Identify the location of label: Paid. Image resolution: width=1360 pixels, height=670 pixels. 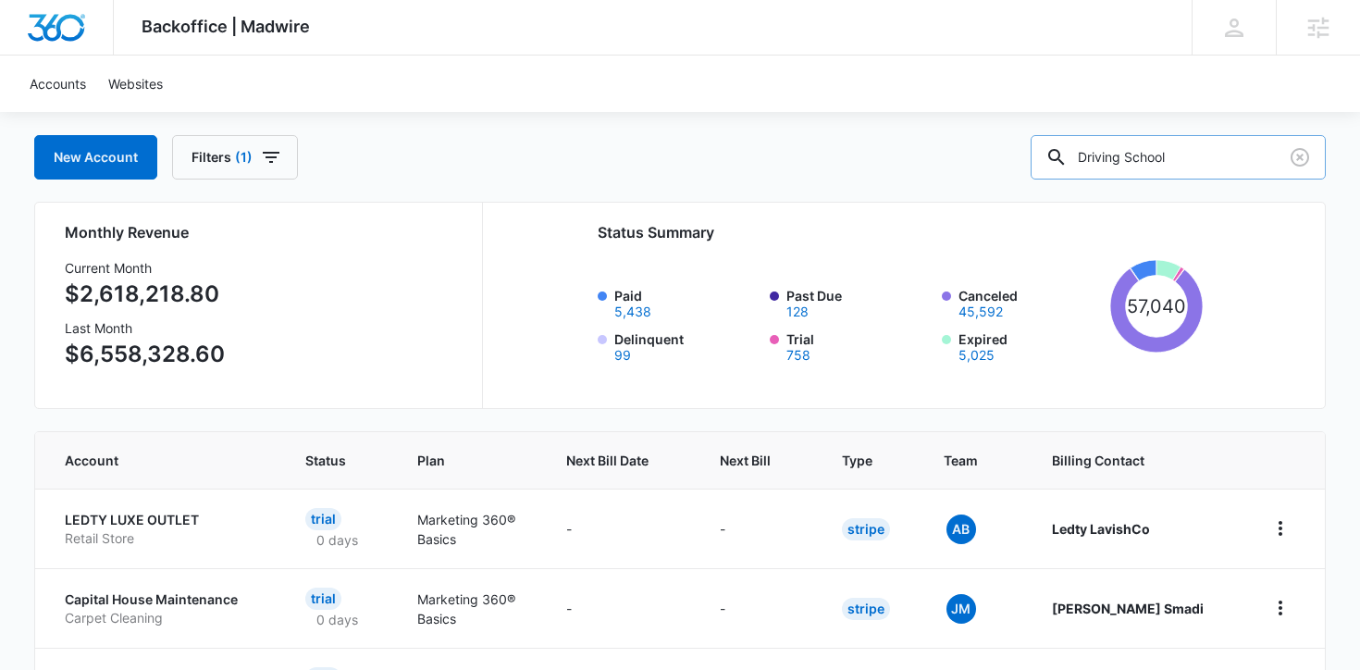
(686, 302).